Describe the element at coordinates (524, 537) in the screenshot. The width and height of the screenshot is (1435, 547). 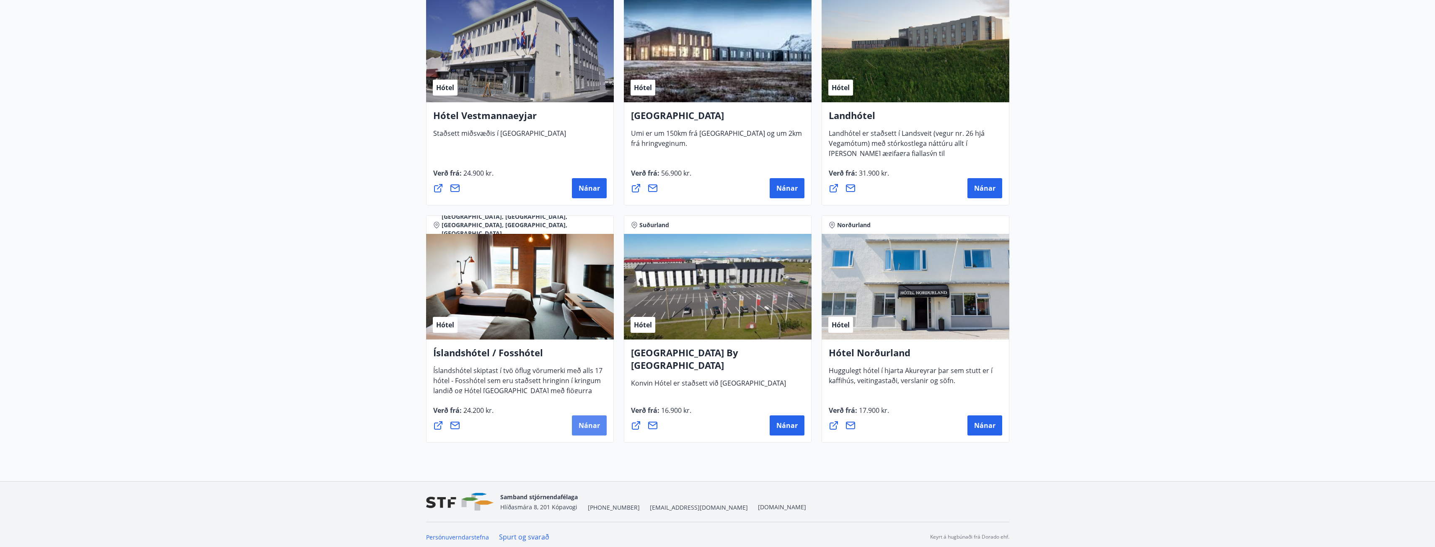
I see `a: Spurt og svarað` at that location.